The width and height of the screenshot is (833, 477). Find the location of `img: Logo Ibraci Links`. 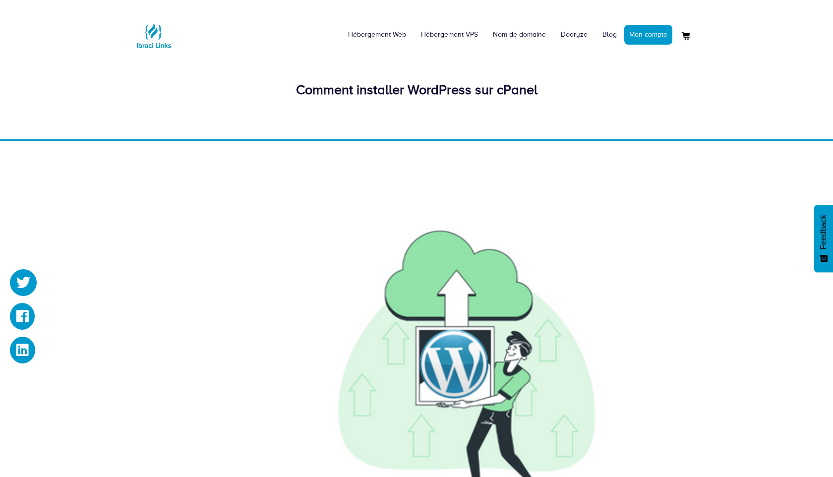

img: Logo Ibraci Links is located at coordinates (154, 36).